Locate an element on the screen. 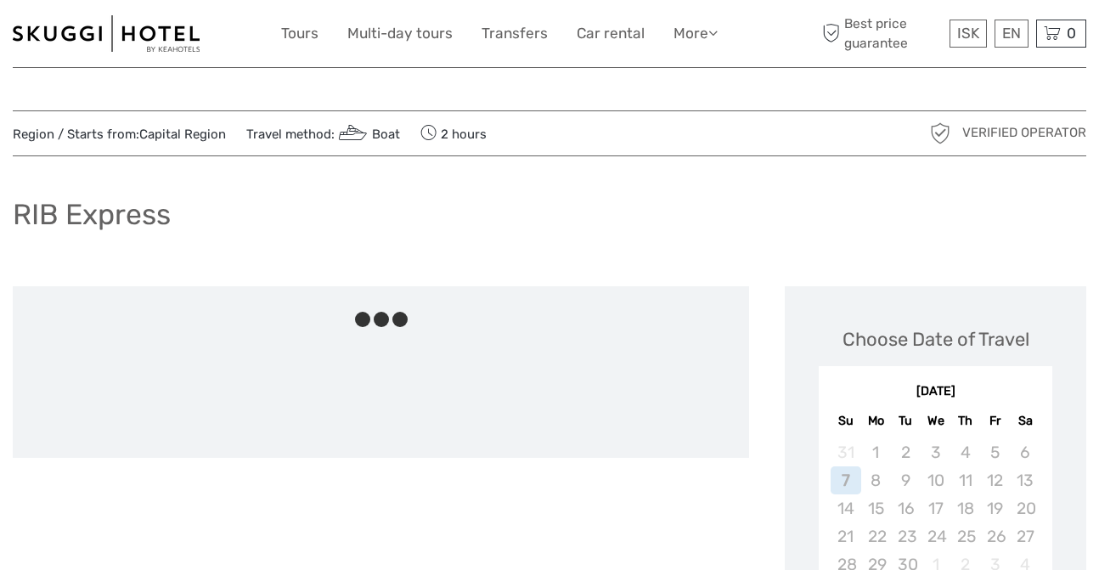 This screenshot has height=570, width=1099. div: Th is located at coordinates (965, 421).